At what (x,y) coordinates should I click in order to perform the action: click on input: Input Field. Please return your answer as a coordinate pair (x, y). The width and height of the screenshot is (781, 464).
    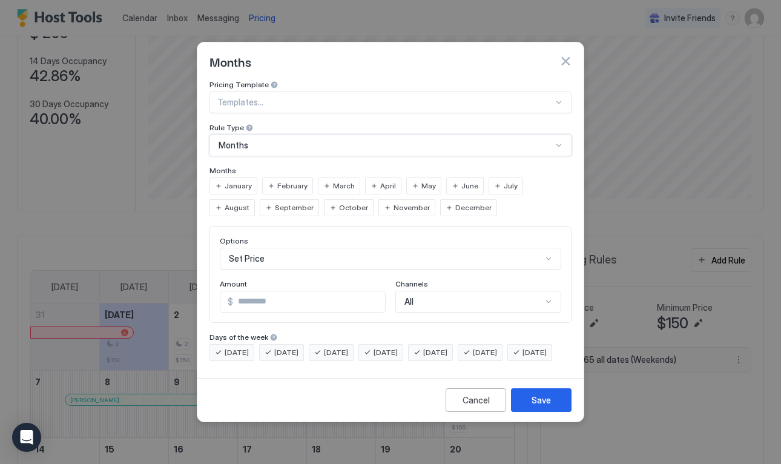
    Looking at the image, I should click on (309, 302).